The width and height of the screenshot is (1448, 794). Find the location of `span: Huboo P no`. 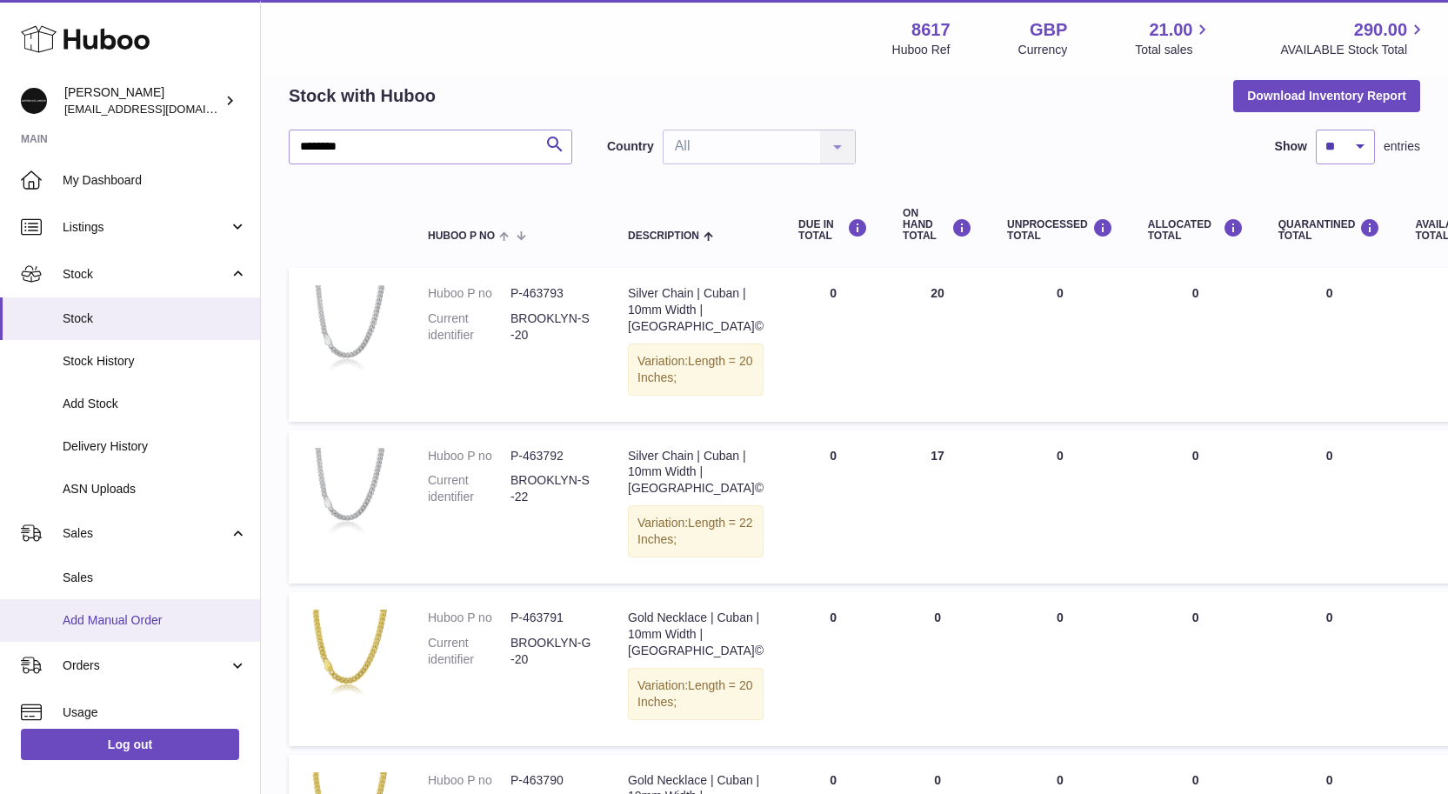

span: Huboo P no is located at coordinates (461, 236).